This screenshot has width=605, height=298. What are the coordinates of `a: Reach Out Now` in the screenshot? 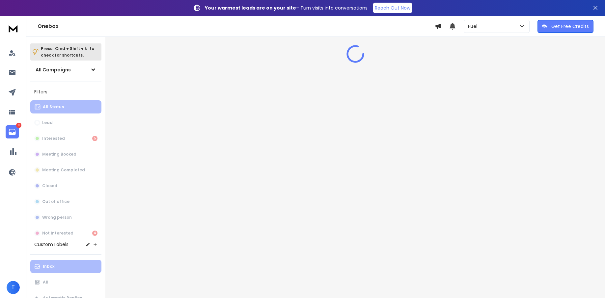 It's located at (392, 8).